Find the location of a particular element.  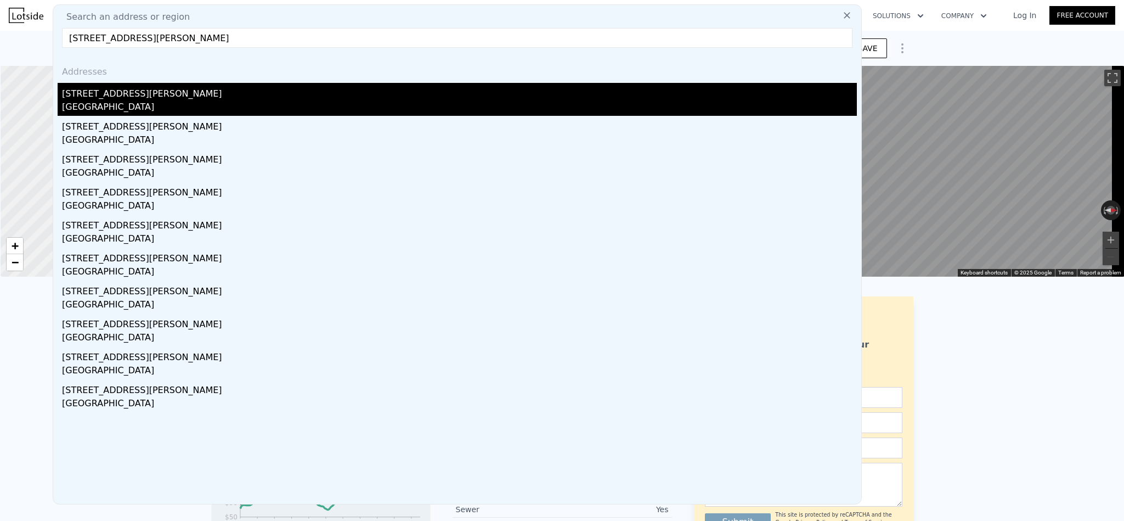

button: Solutions is located at coordinates (898, 16).